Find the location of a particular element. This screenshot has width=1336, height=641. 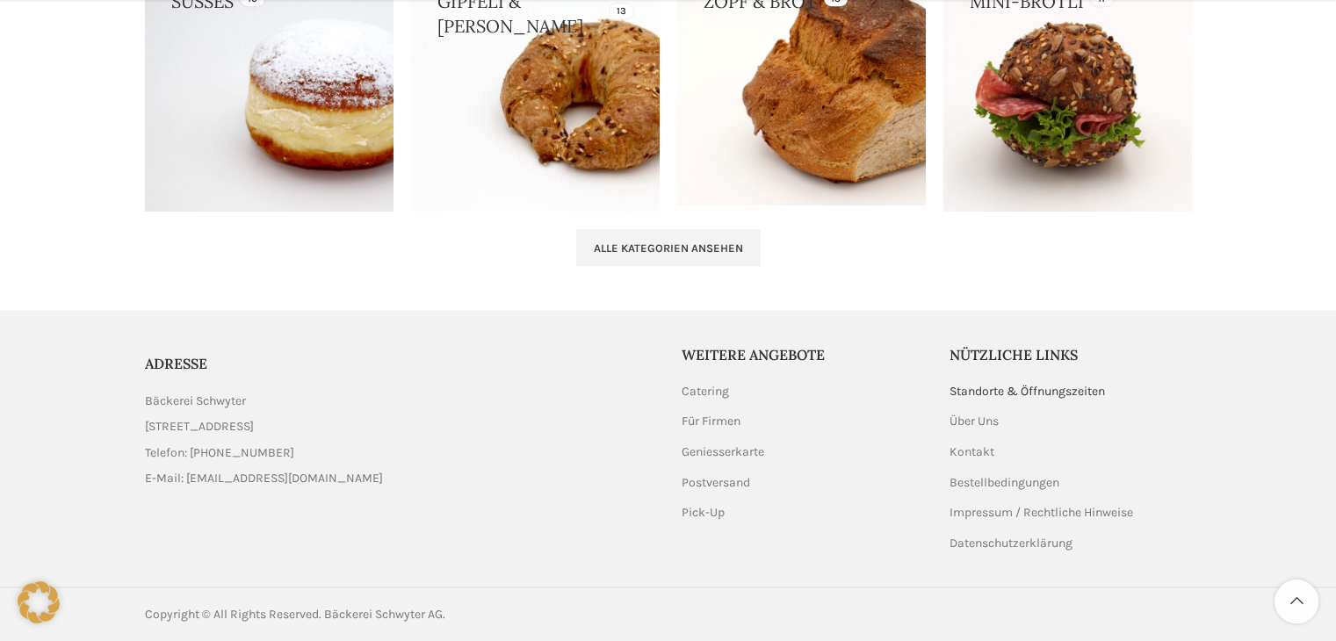

a: Kontakt is located at coordinates (973, 452).